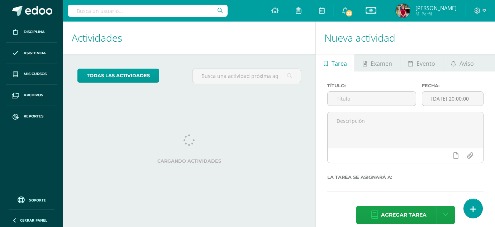 The width and height of the screenshot is (495, 227). I want to click on a: Reportes, so click(32, 116).